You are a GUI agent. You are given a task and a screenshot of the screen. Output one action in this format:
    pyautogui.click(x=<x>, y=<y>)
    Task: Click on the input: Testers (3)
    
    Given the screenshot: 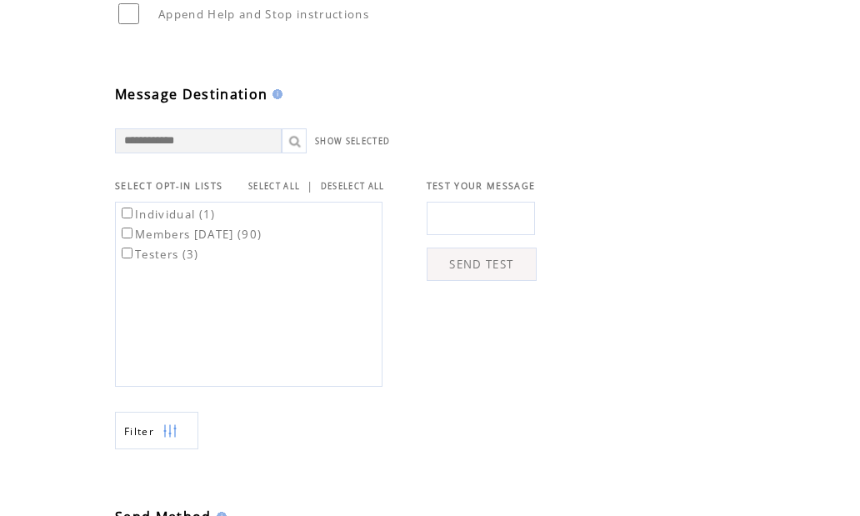 What is the action you would take?
    pyautogui.click(x=127, y=252)
    